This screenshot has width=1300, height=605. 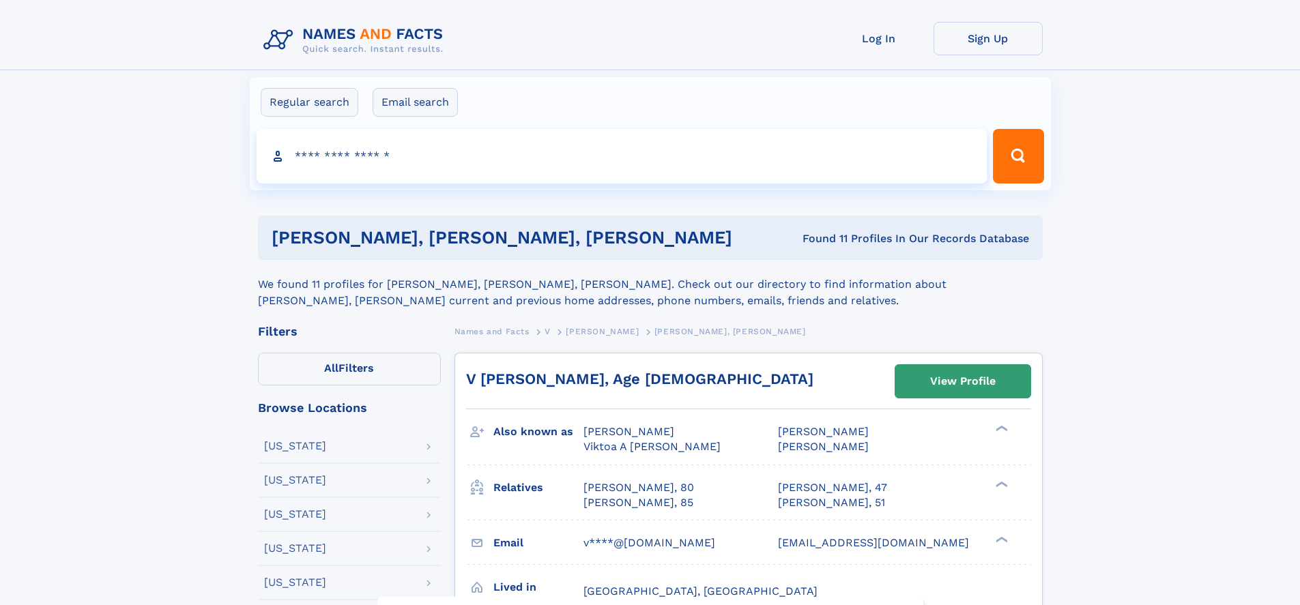 I want to click on div: Filters, so click(x=349, y=332).